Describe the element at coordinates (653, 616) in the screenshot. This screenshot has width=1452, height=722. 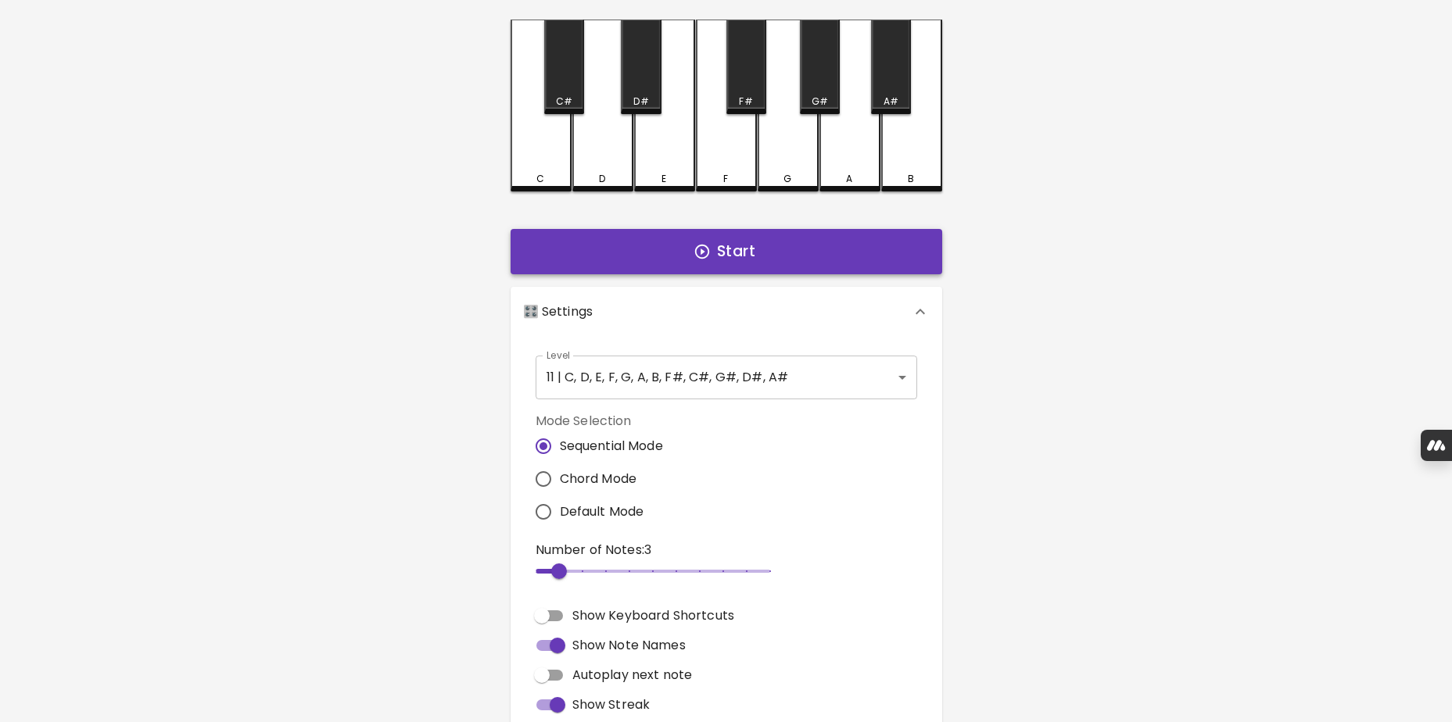
I see `span: Show Keyboard Shortcuts` at that location.